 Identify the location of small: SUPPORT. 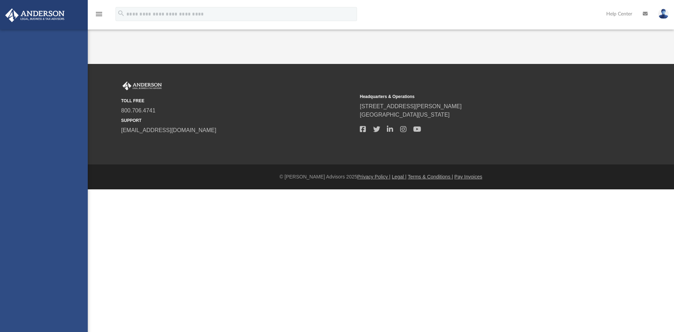
(238, 120).